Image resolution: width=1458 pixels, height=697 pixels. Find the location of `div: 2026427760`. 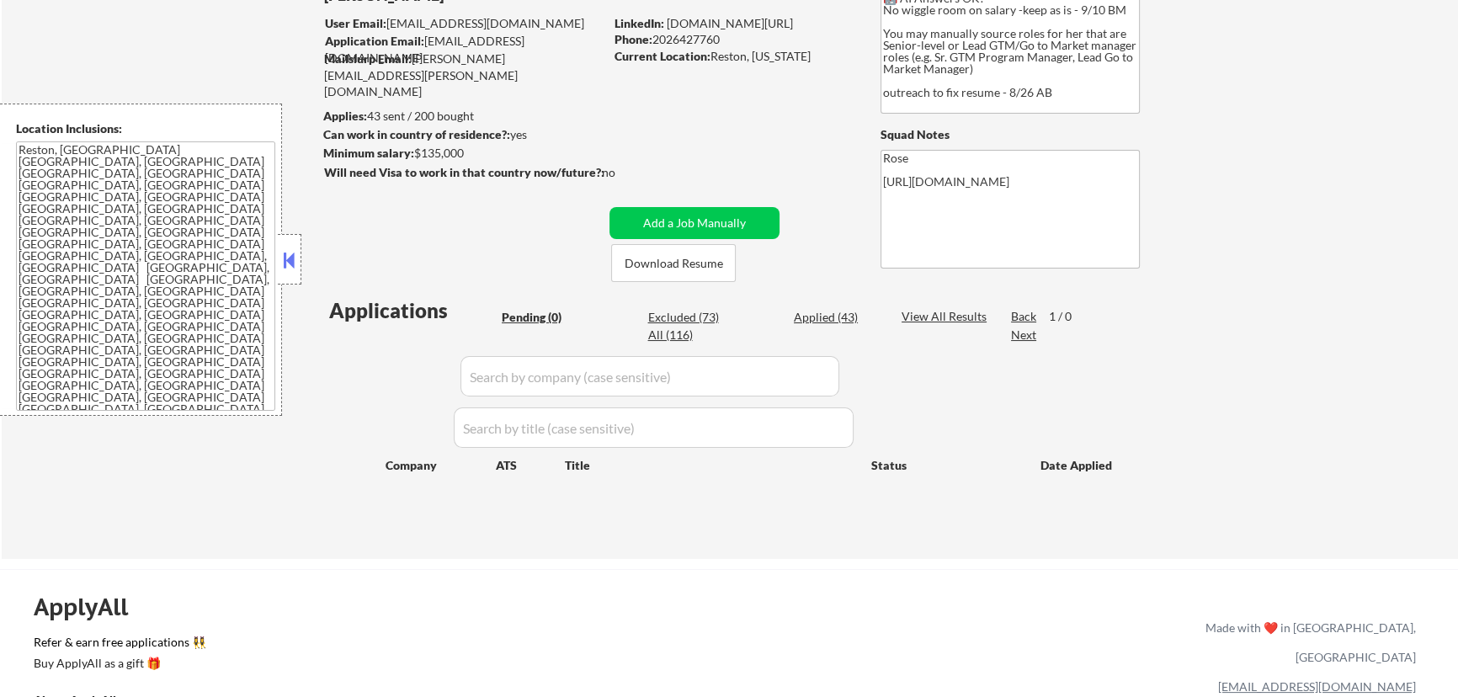

div: 2026427760 is located at coordinates (733, 40).